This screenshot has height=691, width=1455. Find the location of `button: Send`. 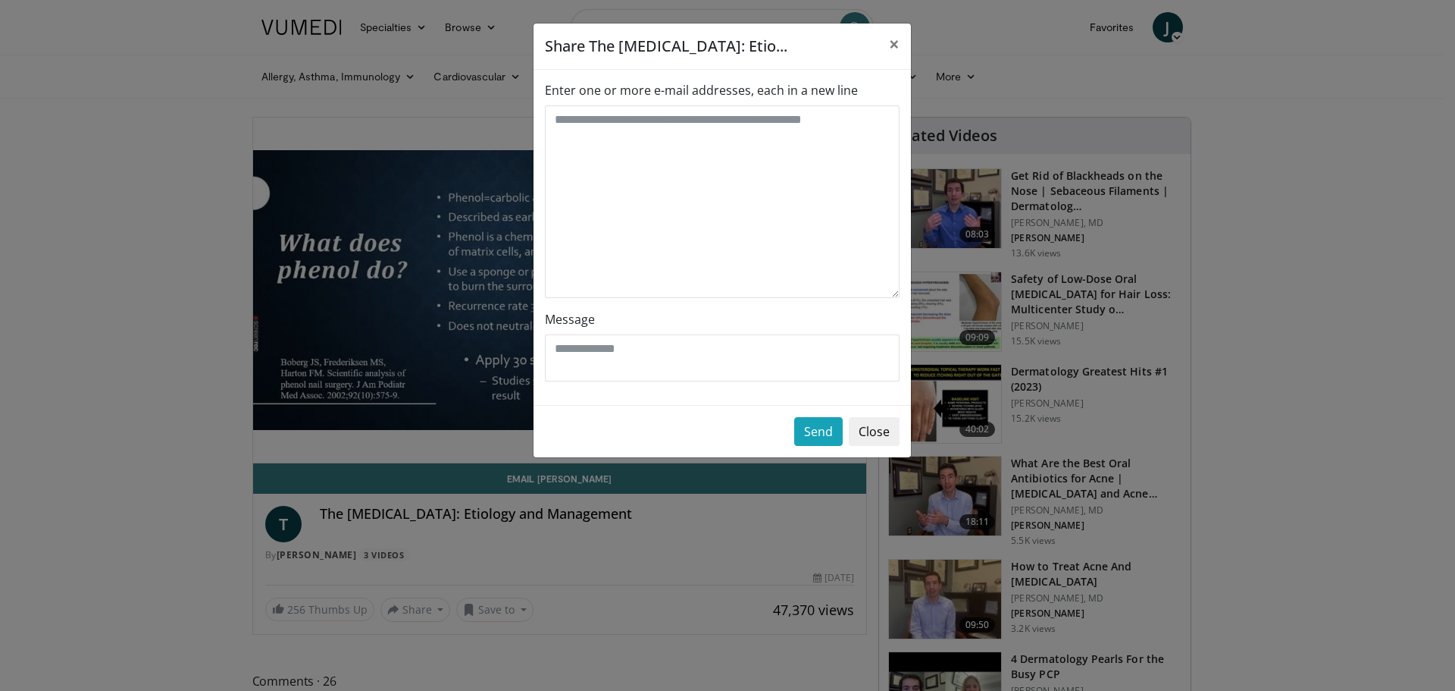

button: Send is located at coordinates (819, 431).